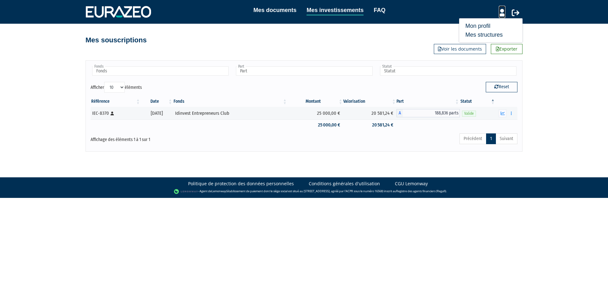 The width and height of the screenshot is (608, 288). What do you see at coordinates (428, 102) in the screenshot?
I see `th: Part: activer pour trier la colonne par ordre croissant` at bounding box center [428, 102].